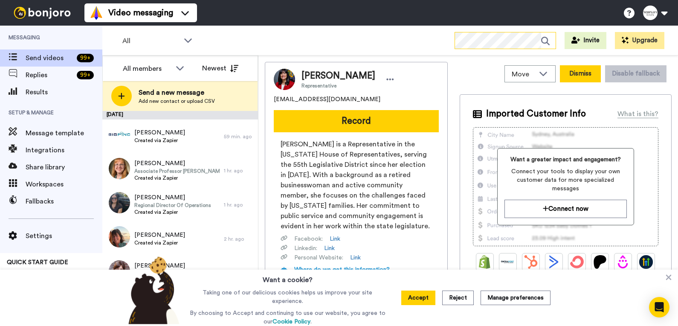 This screenshot has height=326, width=678. Describe the element at coordinates (515, 298) in the screenshot. I see `button: Manage preferences` at that location.